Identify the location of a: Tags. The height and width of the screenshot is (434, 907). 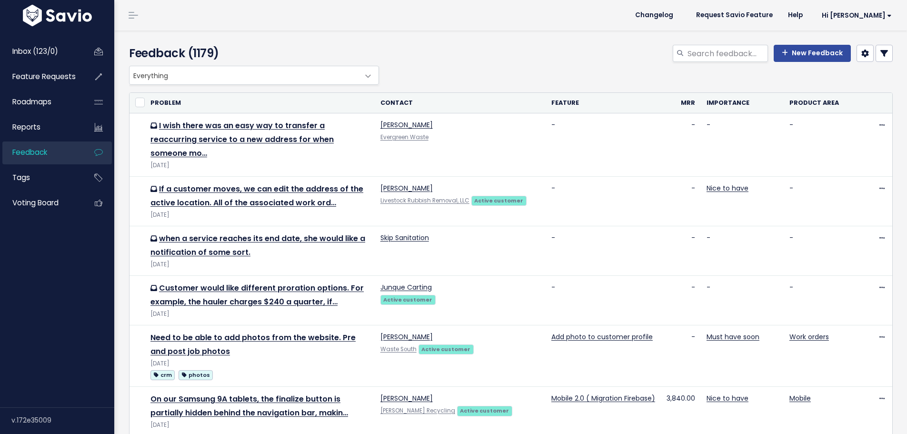
(40, 178).